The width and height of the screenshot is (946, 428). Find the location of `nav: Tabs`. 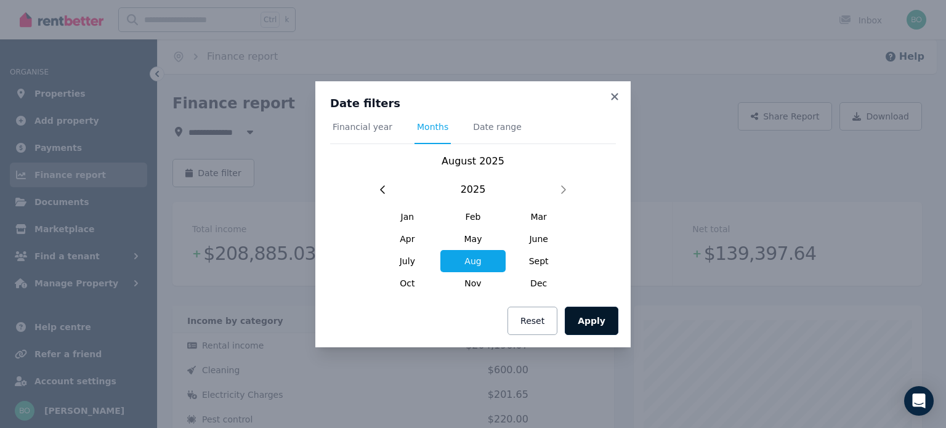

nav: Tabs is located at coordinates (473, 132).